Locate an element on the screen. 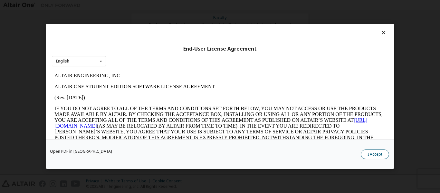  button: I Accept is located at coordinates (375, 155).